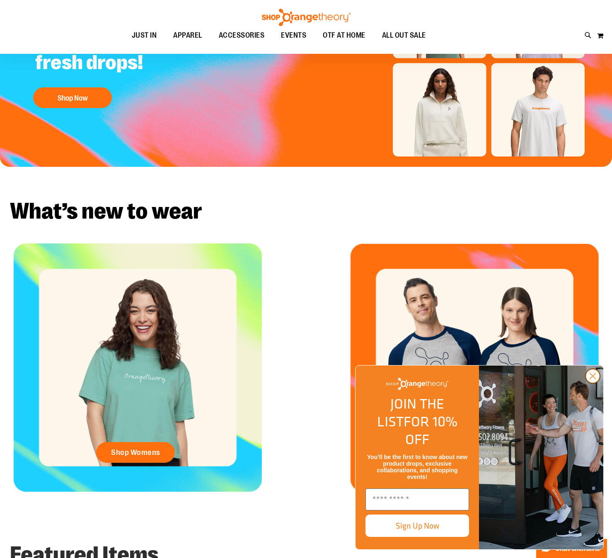  What do you see at coordinates (430, 430) in the screenshot?
I see `span: FOR 10% OFF` at bounding box center [430, 430].